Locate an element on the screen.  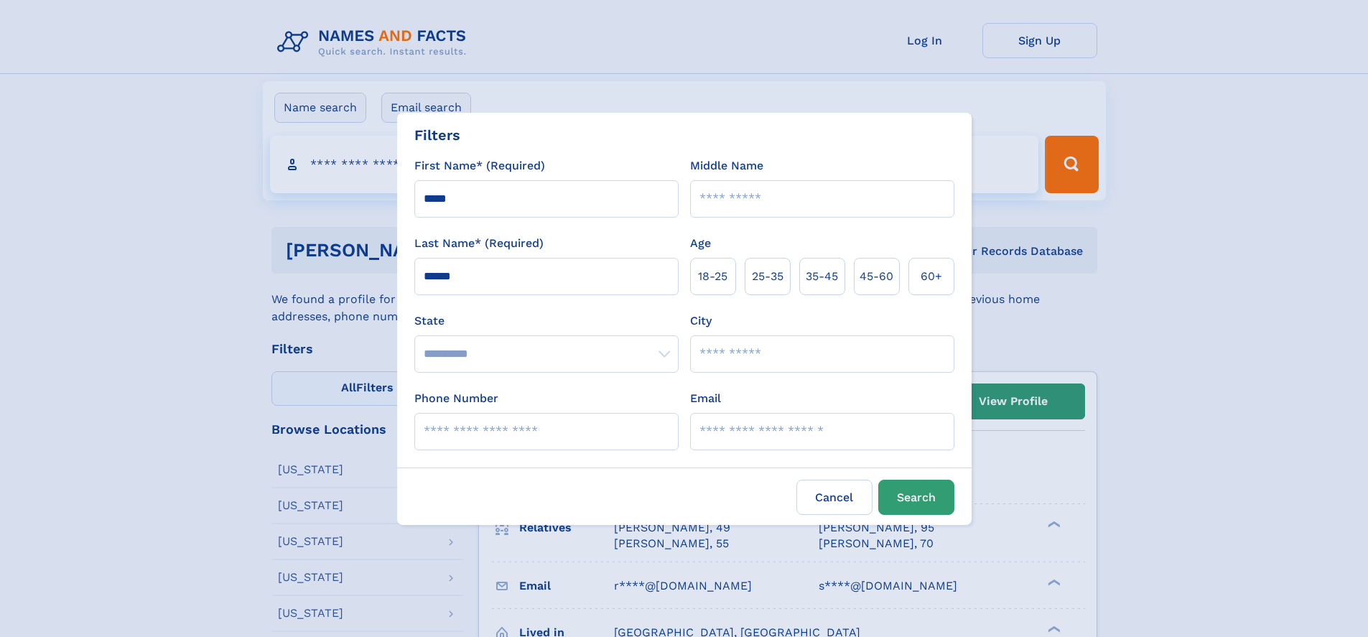
span: 60+ is located at coordinates (931, 276).